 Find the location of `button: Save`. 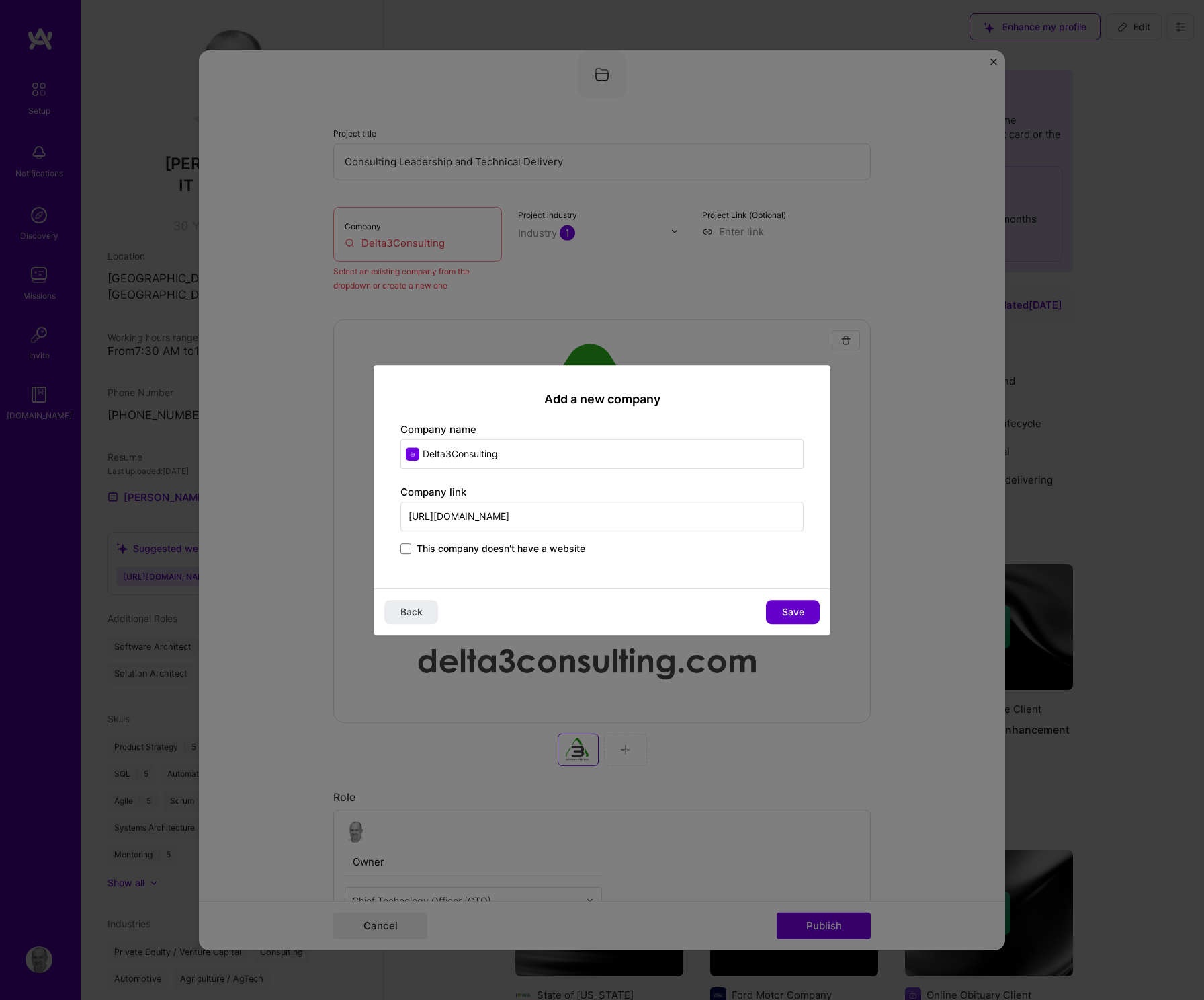

button: Save is located at coordinates (793, 612).